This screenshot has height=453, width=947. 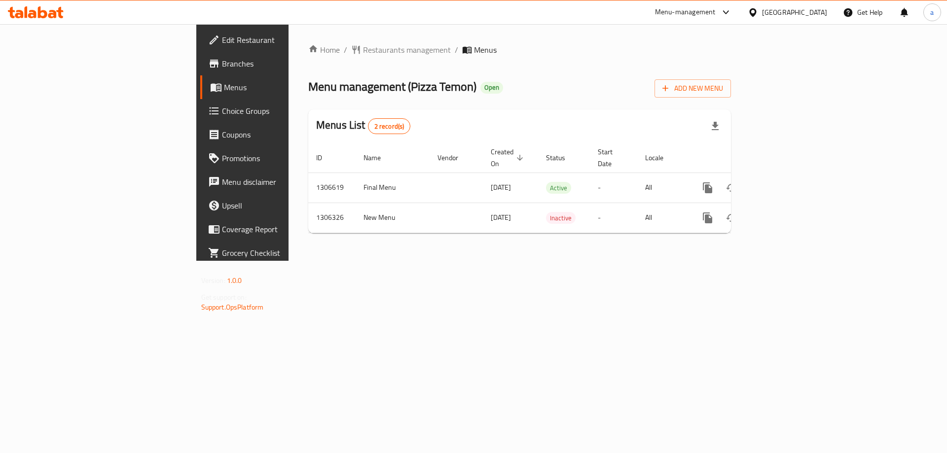 I want to click on a: Choice Groups, so click(x=277, y=111).